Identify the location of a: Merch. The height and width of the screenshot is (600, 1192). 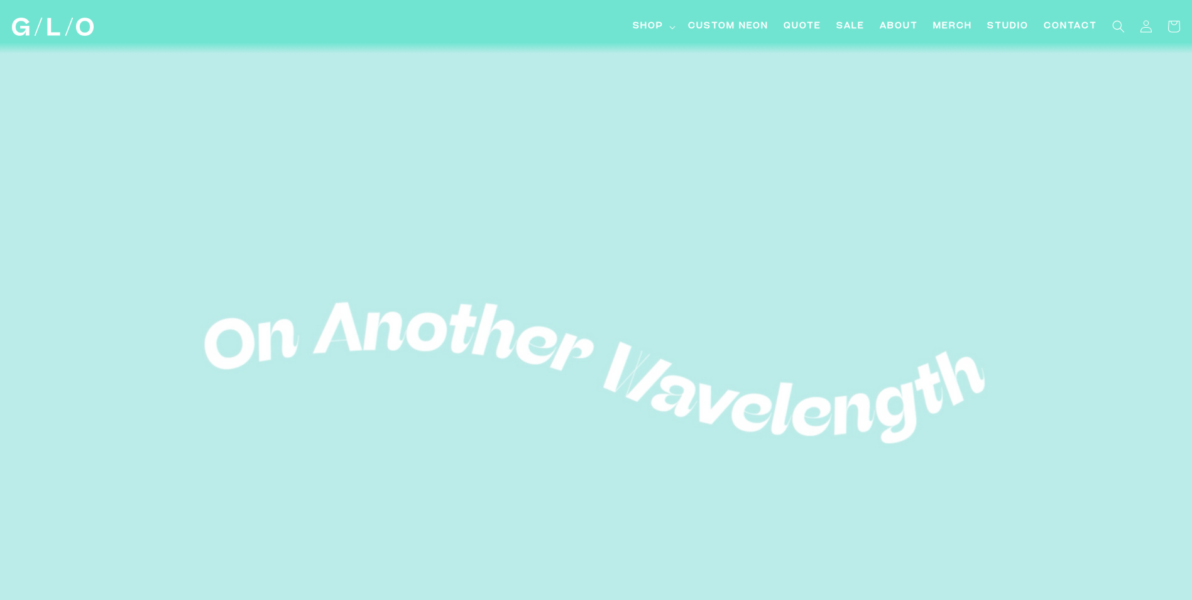
(953, 26).